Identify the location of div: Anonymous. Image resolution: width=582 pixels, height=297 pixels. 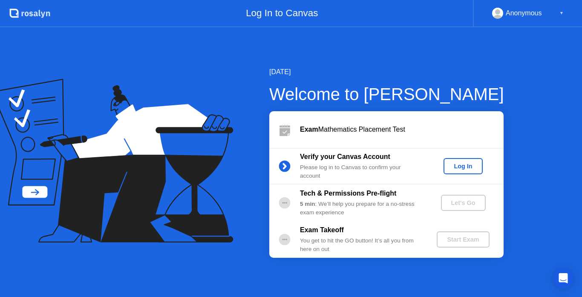
(523, 13).